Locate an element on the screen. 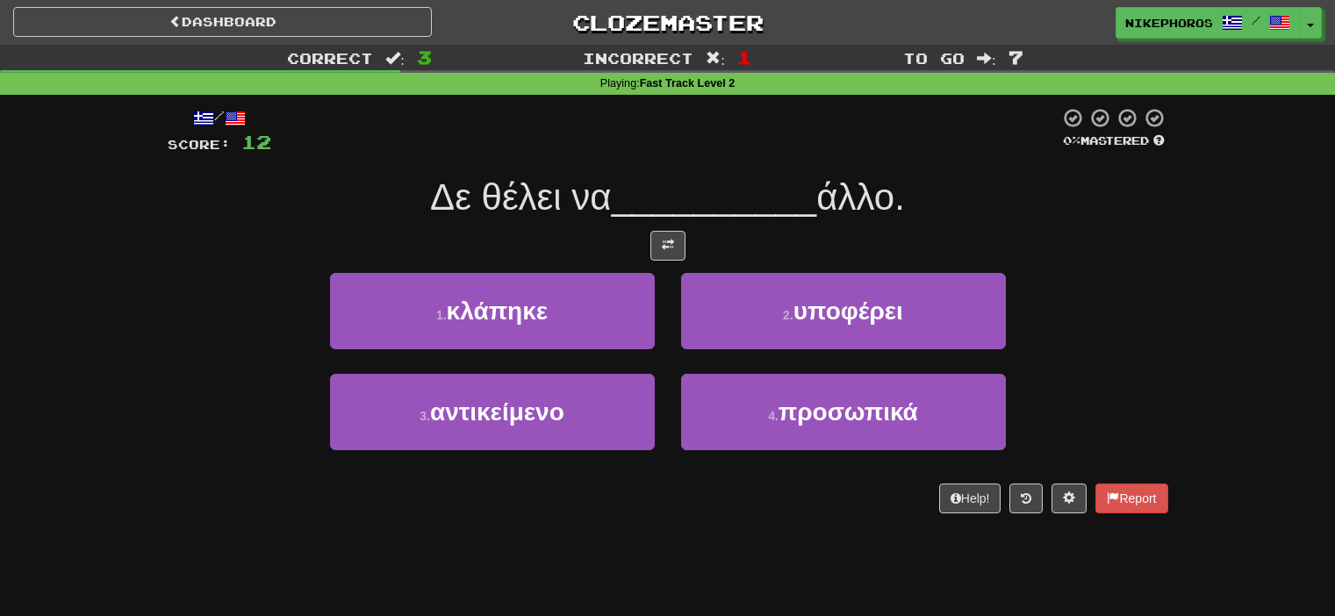  small: 1 . is located at coordinates (442, 315).